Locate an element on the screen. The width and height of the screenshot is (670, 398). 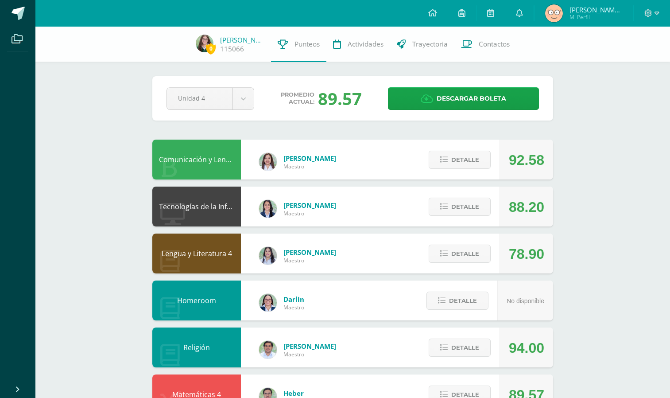
div: Comunicación y Lenguaje L3 Inglés 4 is located at coordinates (197, 159).